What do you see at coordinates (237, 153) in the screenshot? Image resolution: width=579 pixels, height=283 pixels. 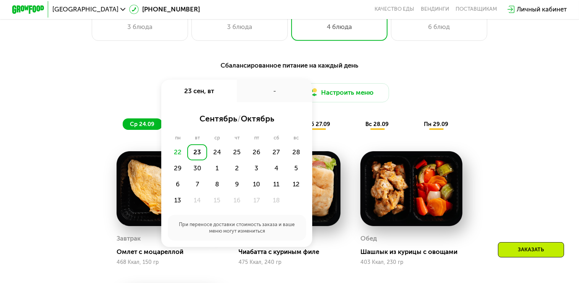 I see `div: 25` at bounding box center [237, 153].